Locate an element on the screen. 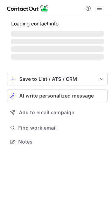 Image resolution: width=112 pixels, height=209 pixels. button: AI write personalized message is located at coordinates (57, 96).